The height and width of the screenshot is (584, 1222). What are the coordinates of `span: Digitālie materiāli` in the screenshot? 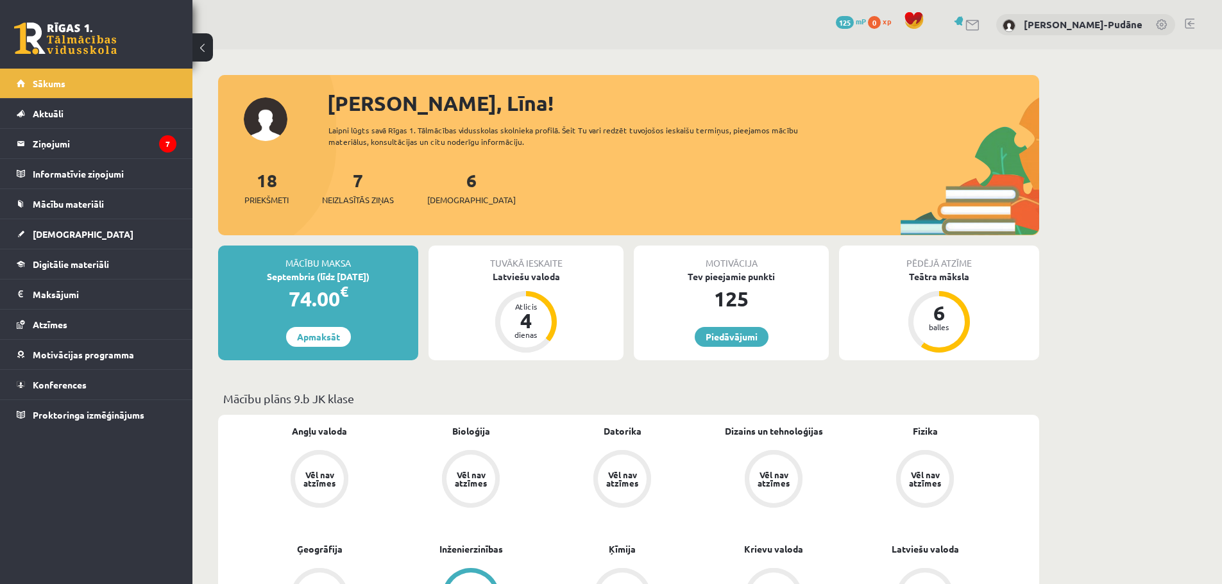 It's located at (71, 264).